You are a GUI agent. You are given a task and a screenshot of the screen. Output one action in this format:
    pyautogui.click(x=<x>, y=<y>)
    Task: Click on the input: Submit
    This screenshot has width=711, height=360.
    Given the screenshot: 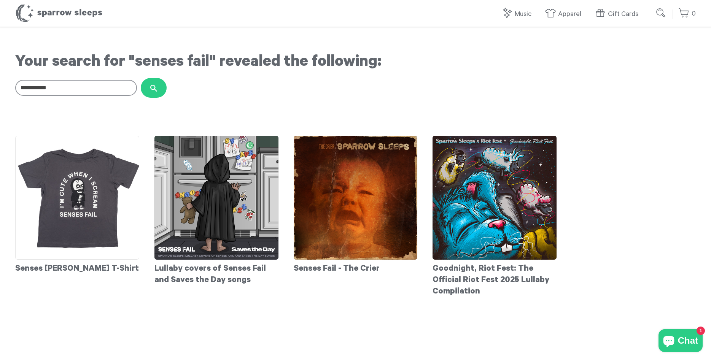 What is the action you would take?
    pyautogui.click(x=661, y=13)
    